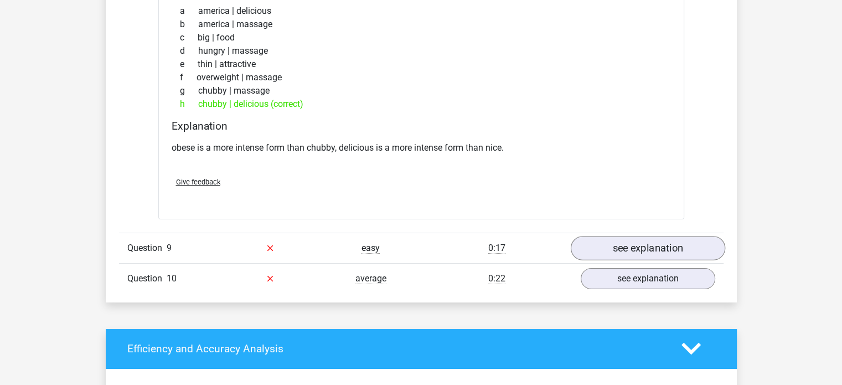  Describe the element at coordinates (189, 64) in the screenshot. I see `span: e` at that location.